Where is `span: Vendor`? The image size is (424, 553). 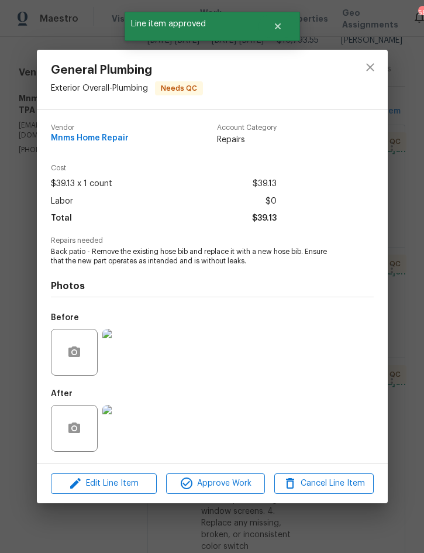 span: Vendor is located at coordinates (89, 128).